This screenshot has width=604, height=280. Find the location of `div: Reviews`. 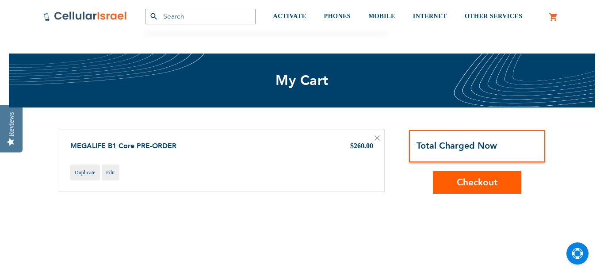

div: Reviews is located at coordinates (12, 124).